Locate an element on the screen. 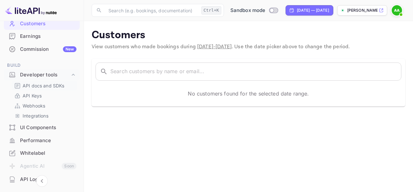 This screenshot has width=413, height=192. a: Integrations is located at coordinates (44, 115).